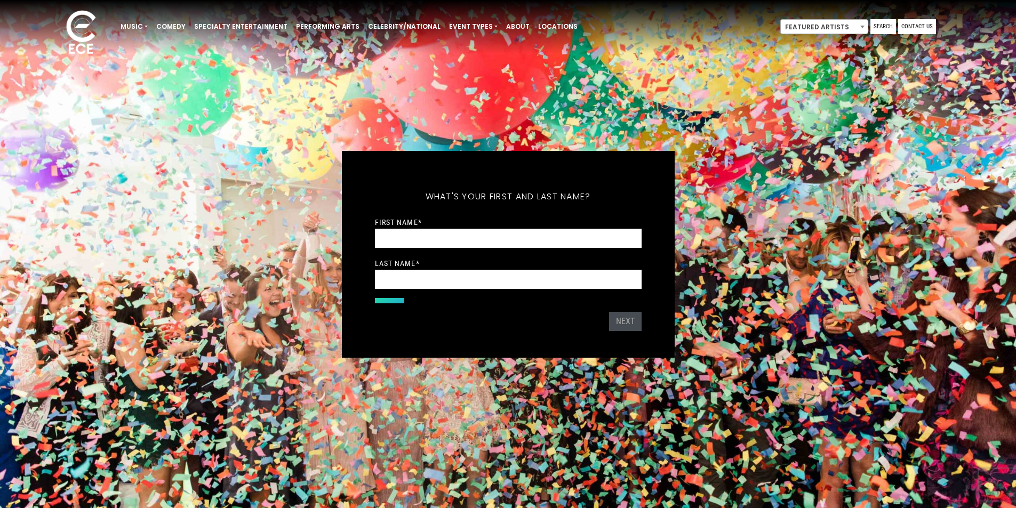 The image size is (1016, 508). What do you see at coordinates (518, 27) in the screenshot?
I see `a: About` at bounding box center [518, 27].